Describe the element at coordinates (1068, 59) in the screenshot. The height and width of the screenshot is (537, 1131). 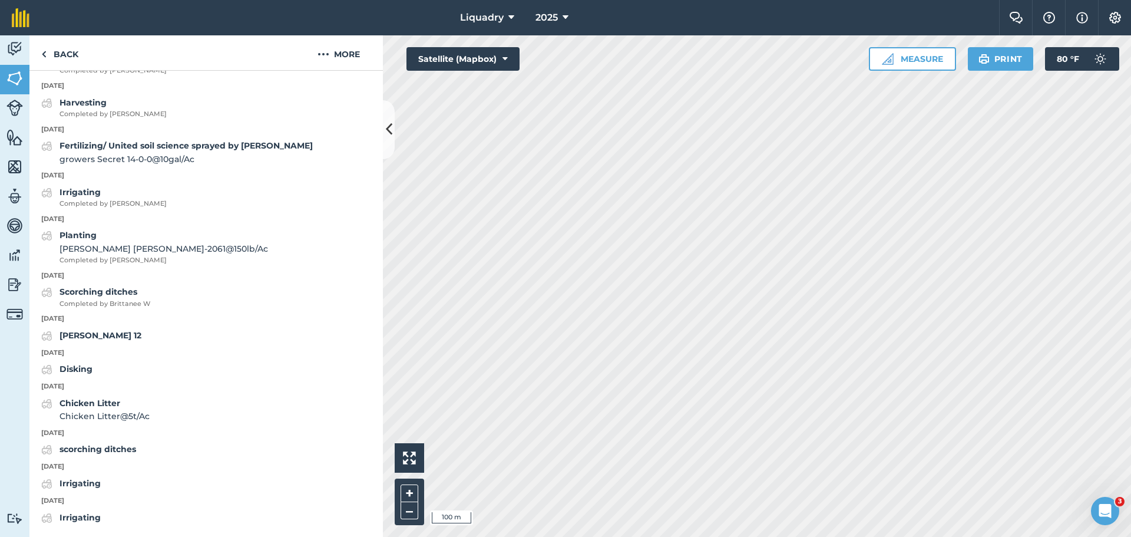
I see `span: 80 ° F` at that location.